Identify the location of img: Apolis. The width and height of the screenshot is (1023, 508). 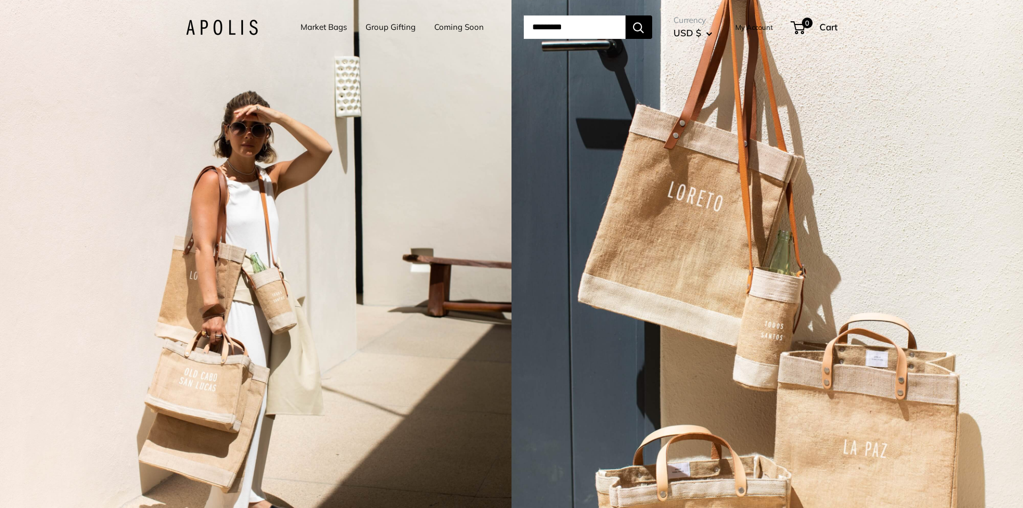
(222, 27).